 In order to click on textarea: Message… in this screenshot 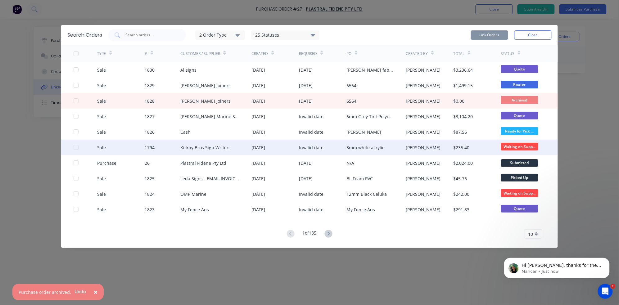, I will do `click(62, 195)`.